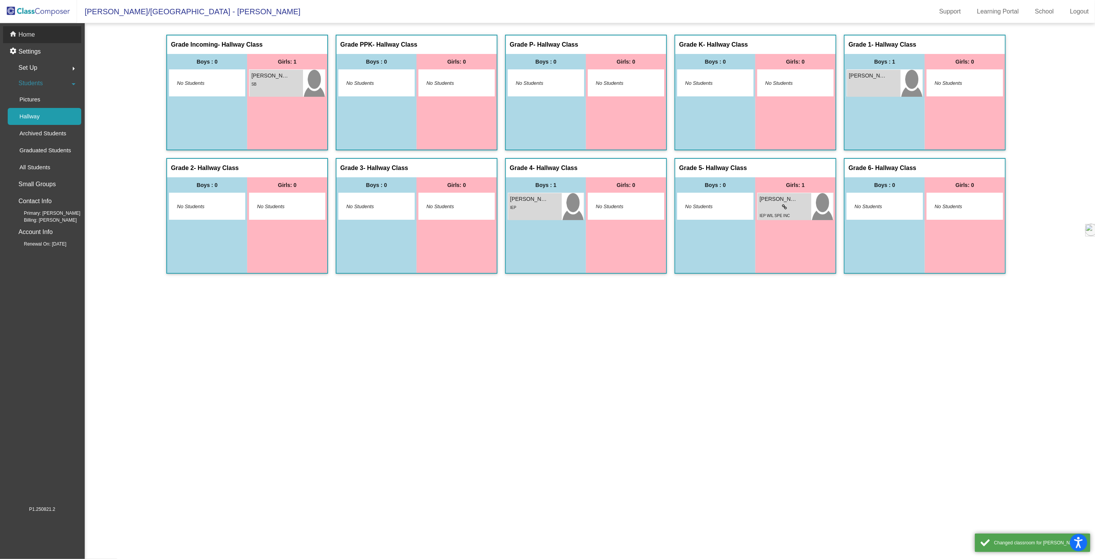  I want to click on p: Pictures, so click(30, 99).